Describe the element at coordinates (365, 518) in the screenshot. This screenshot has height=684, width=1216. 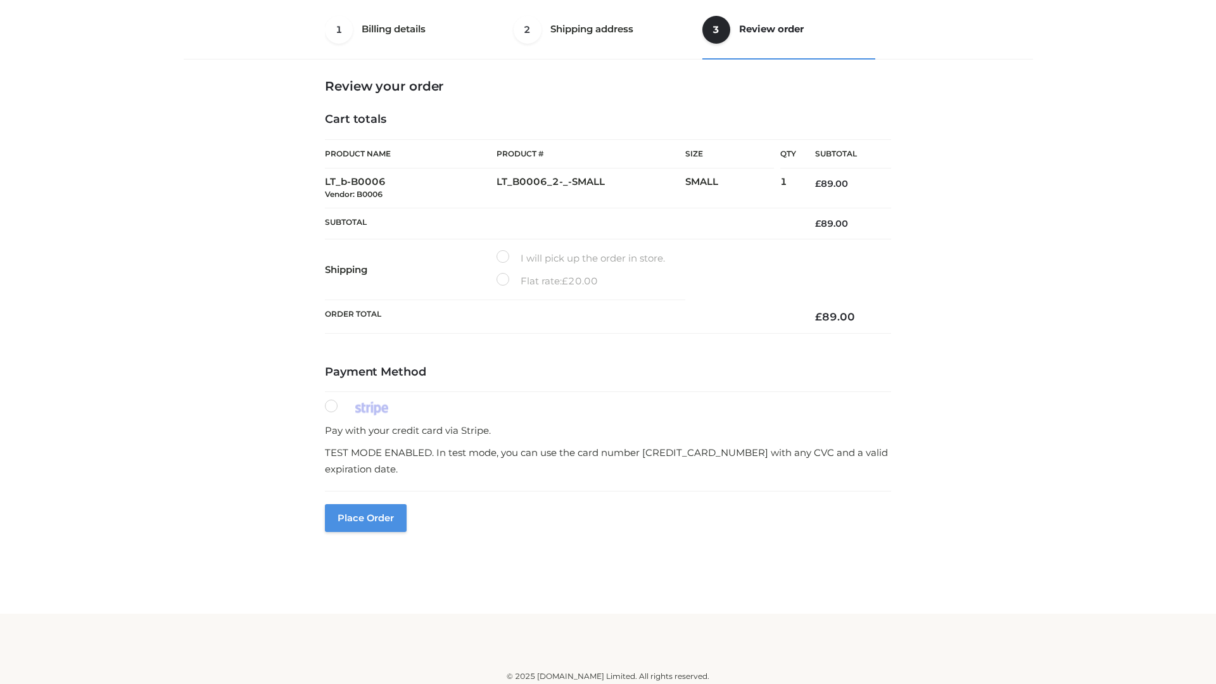
I see `button: Place order` at that location.